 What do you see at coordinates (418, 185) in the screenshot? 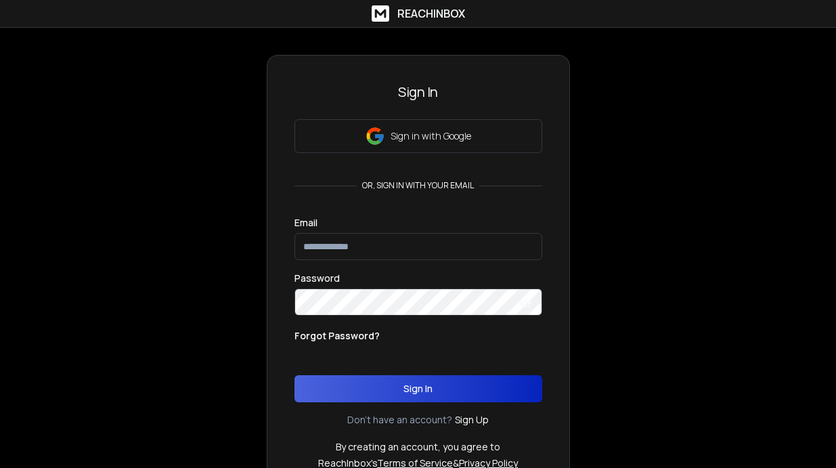
I see `p: or, sign in with your email` at bounding box center [418, 185].